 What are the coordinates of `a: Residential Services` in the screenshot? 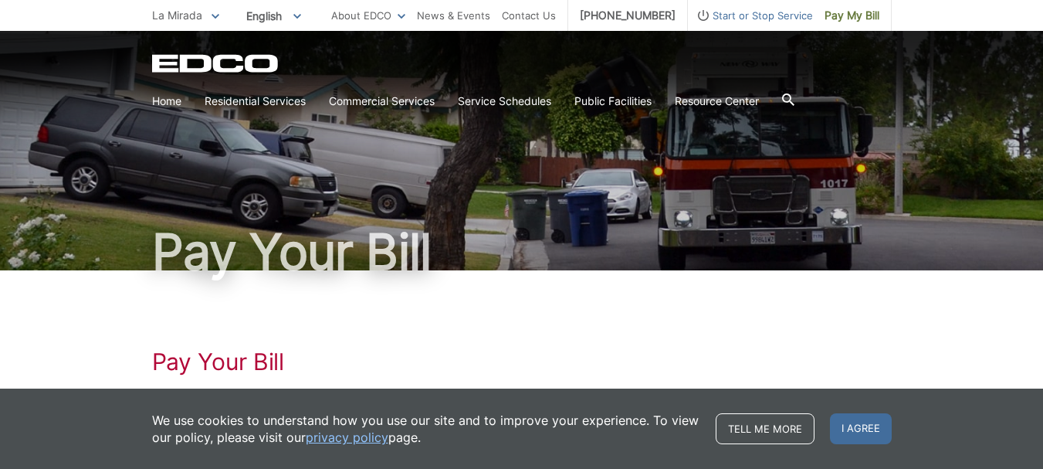 It's located at (255, 101).